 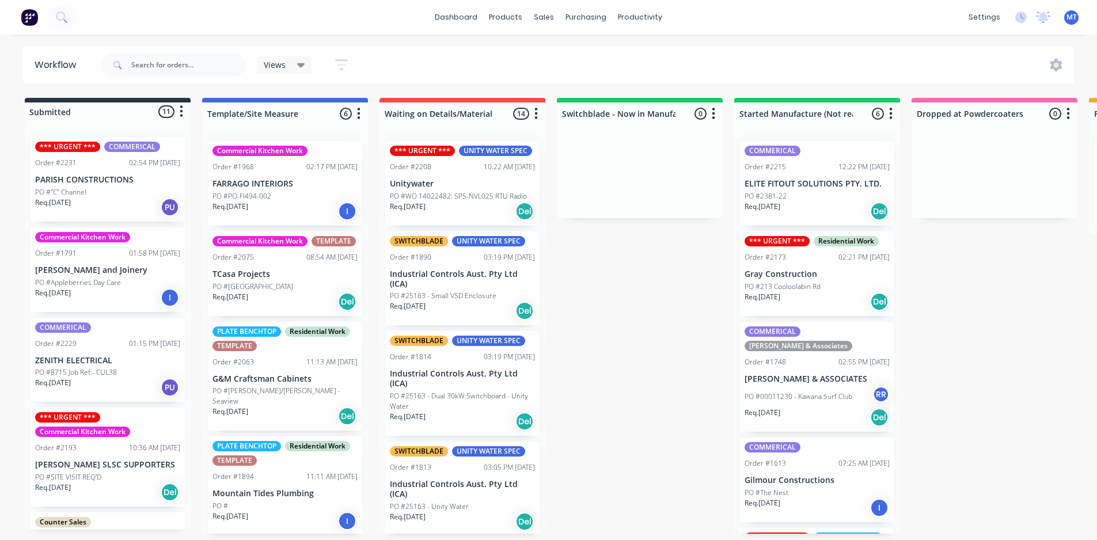 I want to click on div: purchasing, so click(x=586, y=17).